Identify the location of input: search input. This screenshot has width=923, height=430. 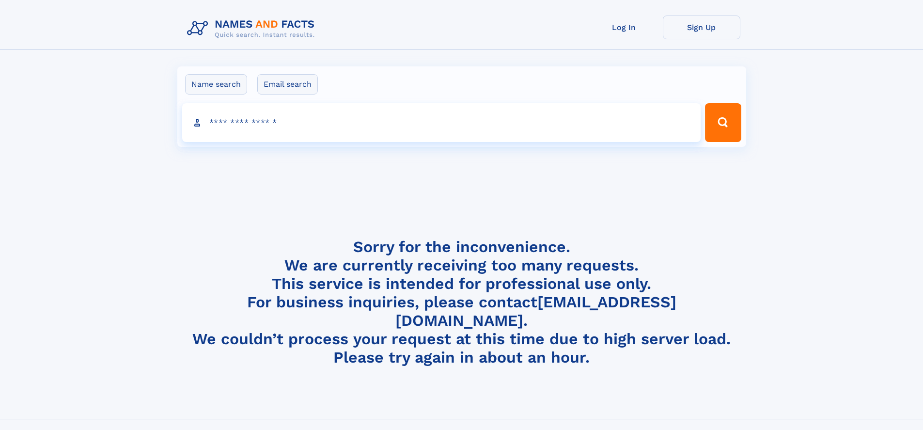
(441, 123).